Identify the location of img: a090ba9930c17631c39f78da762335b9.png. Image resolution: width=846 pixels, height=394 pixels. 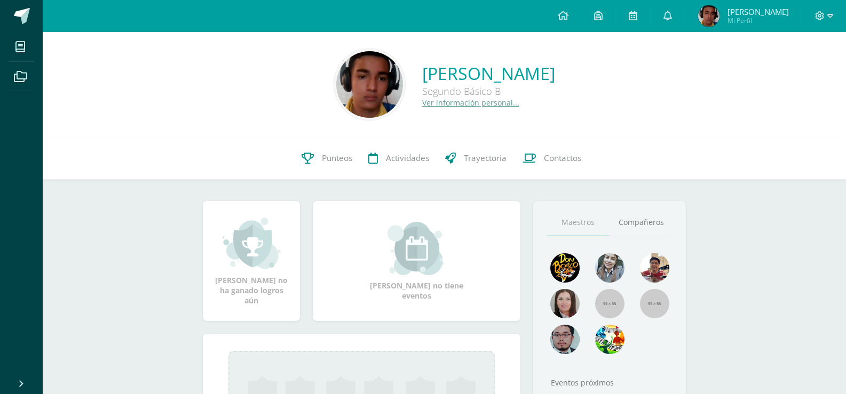
(709, 16).